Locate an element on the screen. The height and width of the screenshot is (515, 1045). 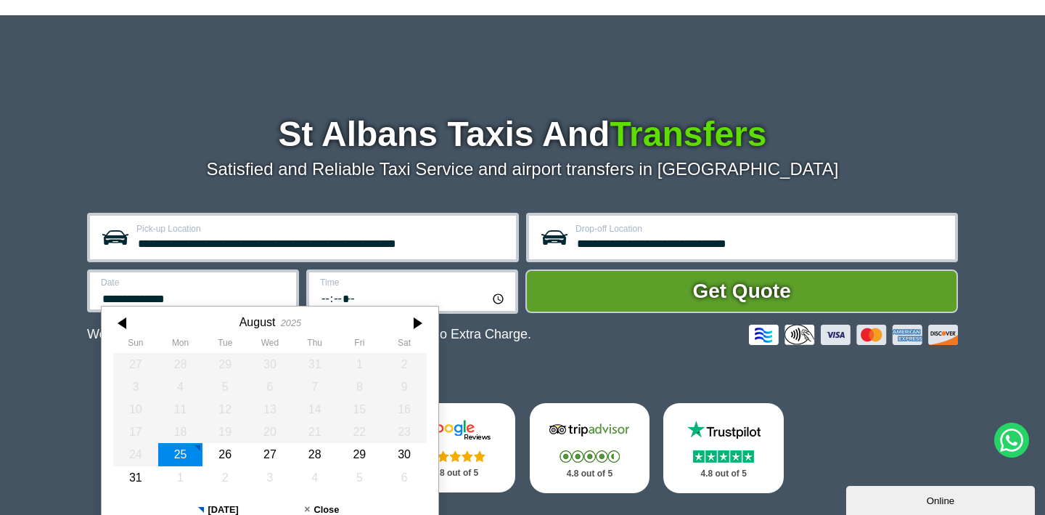
div: 07 August 2025 is located at coordinates (315, 386).